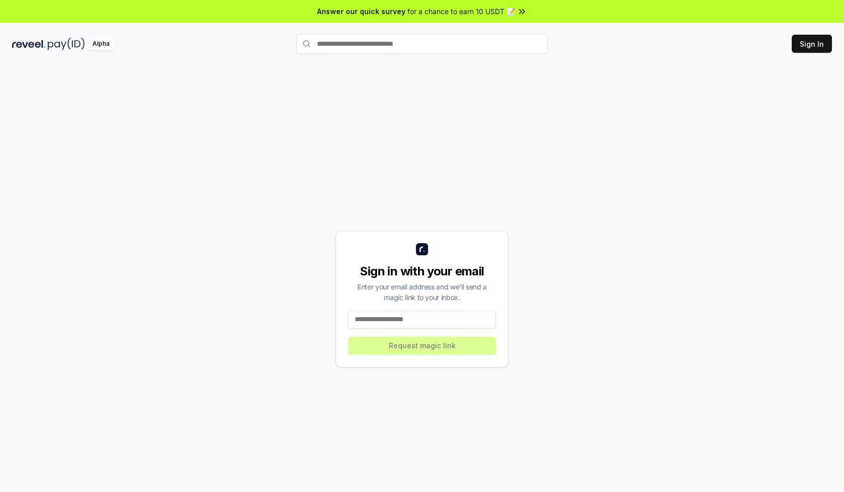  I want to click on span: for a chance to earn 10 USDT 📝, so click(461, 11).